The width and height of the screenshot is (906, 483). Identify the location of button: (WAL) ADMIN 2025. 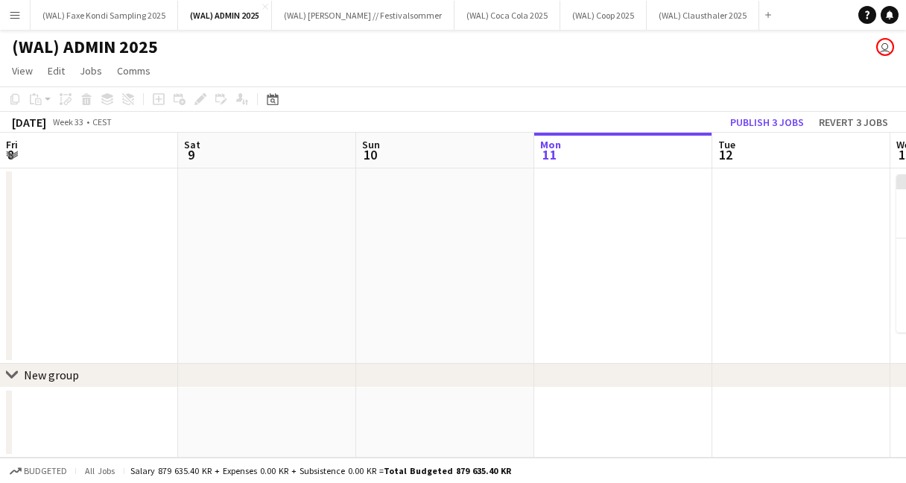
(225, 15).